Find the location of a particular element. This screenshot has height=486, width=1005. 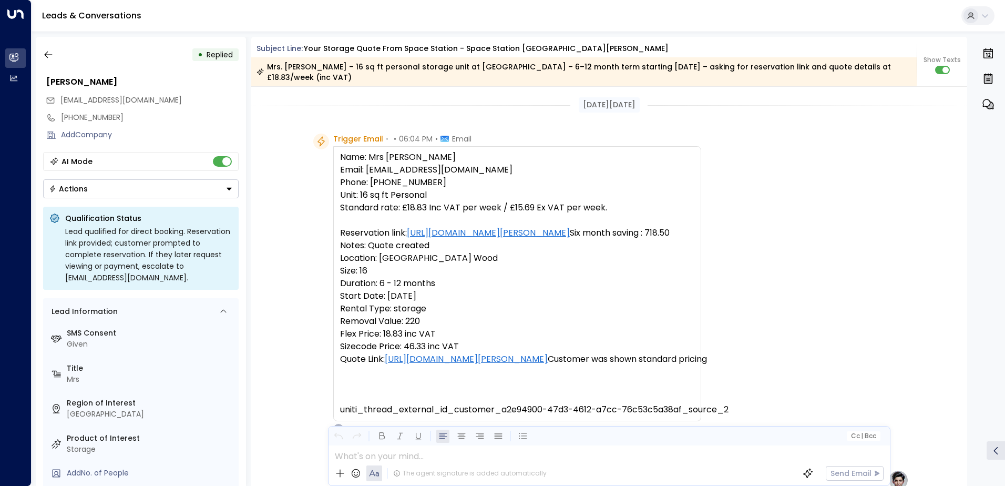

span: Email is located at coordinates (462, 139).